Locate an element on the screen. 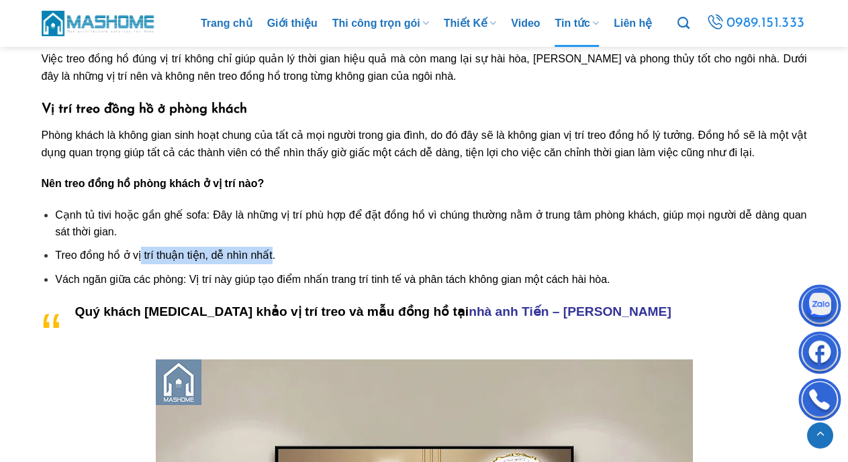 The height and width of the screenshot is (462, 848). span: Treo đồng hồ ở vị trí thuận tiện, dễ nhìn nhất. is located at coordinates (165, 255).